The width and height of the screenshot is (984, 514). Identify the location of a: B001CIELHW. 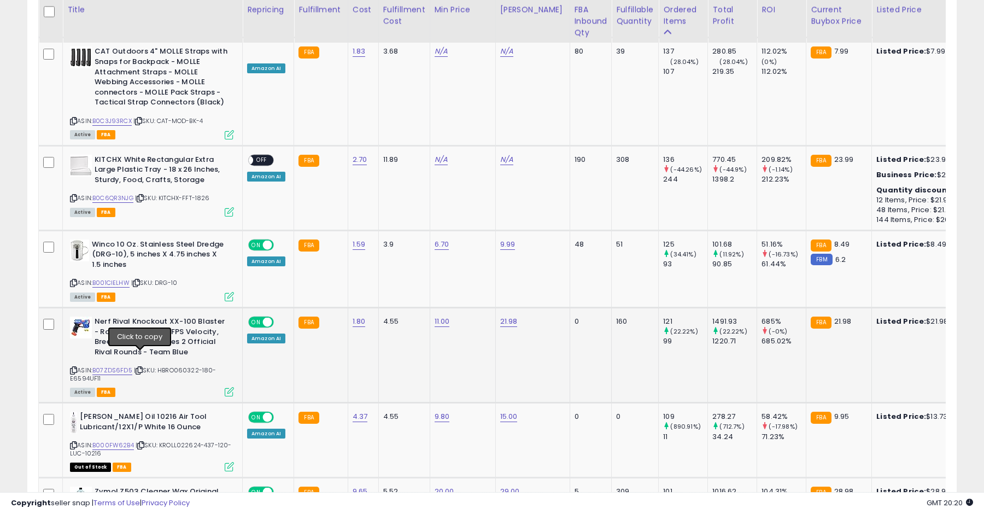
(111, 283).